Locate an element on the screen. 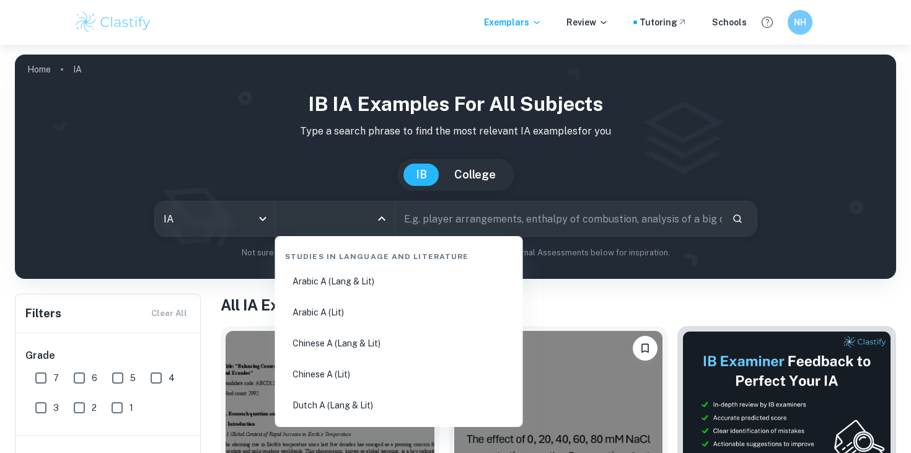 This screenshot has width=911, height=453. span: 1 is located at coordinates (131, 408).